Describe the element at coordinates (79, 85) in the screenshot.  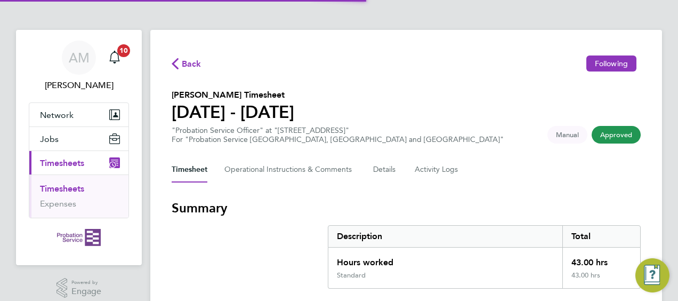
I see `span: Andrew Marriott` at that location.